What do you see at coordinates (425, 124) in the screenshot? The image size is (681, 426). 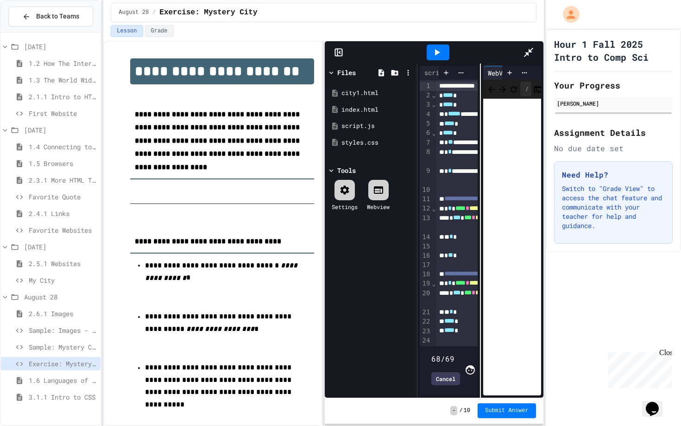 I see `div: 5` at bounding box center [425, 124].